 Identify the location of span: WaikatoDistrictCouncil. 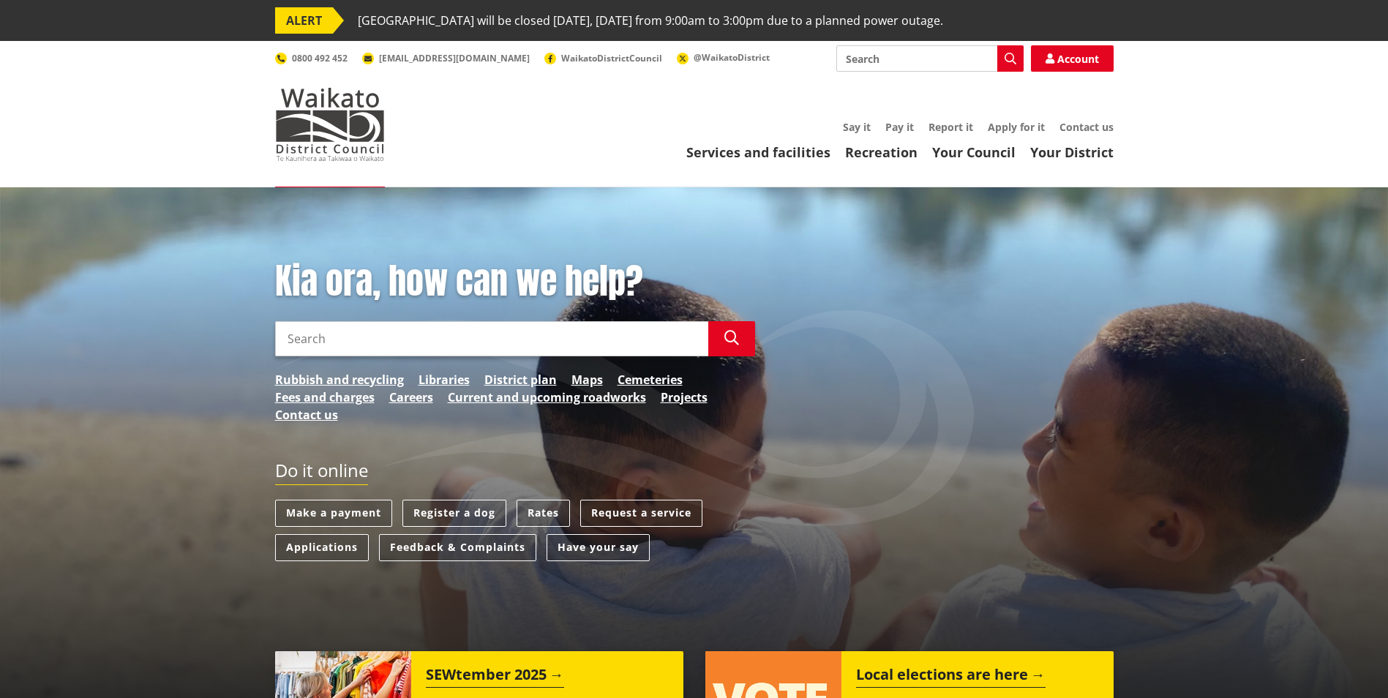
(612, 58).